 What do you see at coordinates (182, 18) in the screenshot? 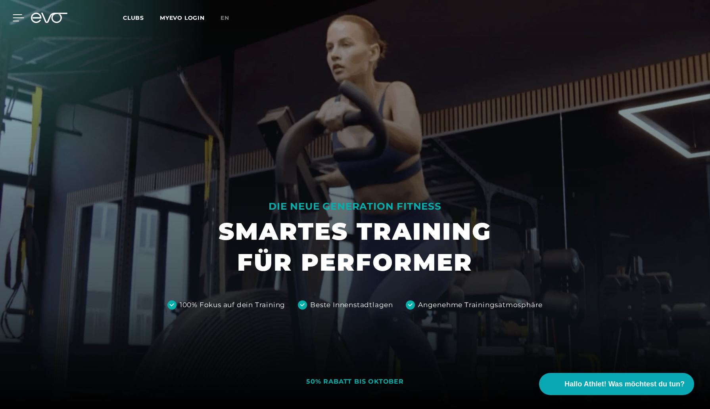
I see `a: MYEVO LOGIN` at bounding box center [182, 18].